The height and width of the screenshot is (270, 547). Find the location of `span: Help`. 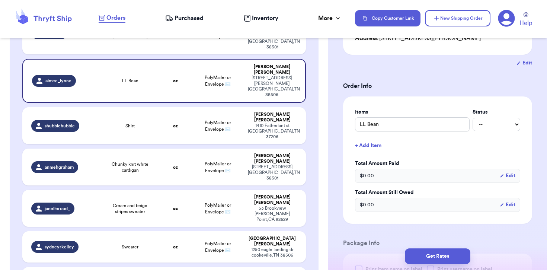

span: Help is located at coordinates (526, 23).